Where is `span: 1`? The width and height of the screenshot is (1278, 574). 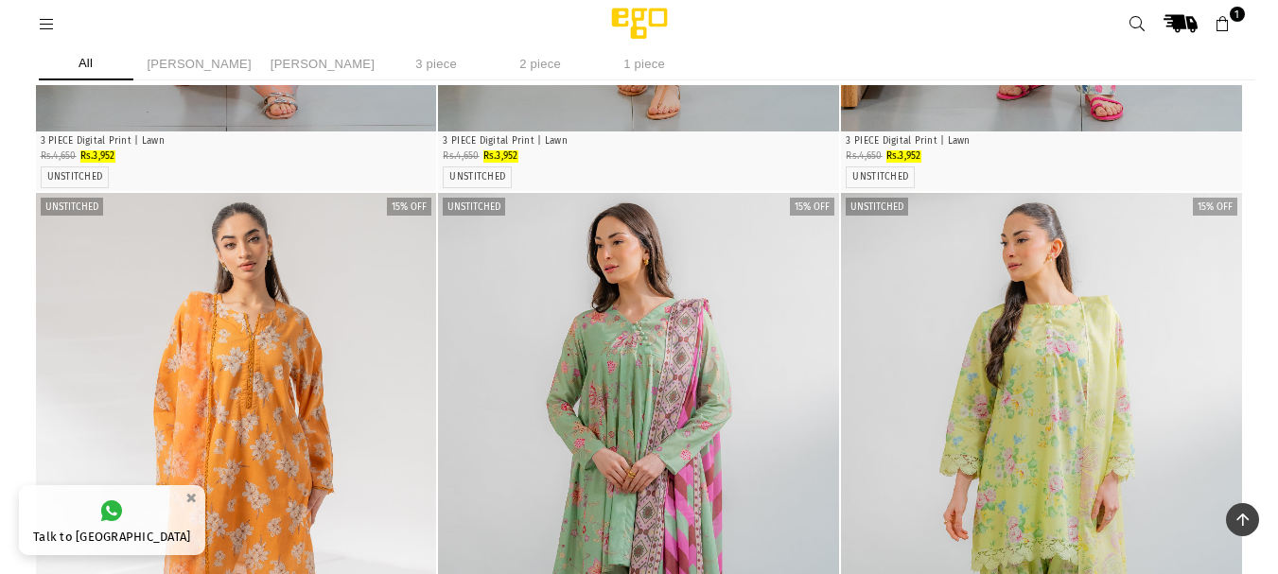 span: 1 is located at coordinates (1238, 14).